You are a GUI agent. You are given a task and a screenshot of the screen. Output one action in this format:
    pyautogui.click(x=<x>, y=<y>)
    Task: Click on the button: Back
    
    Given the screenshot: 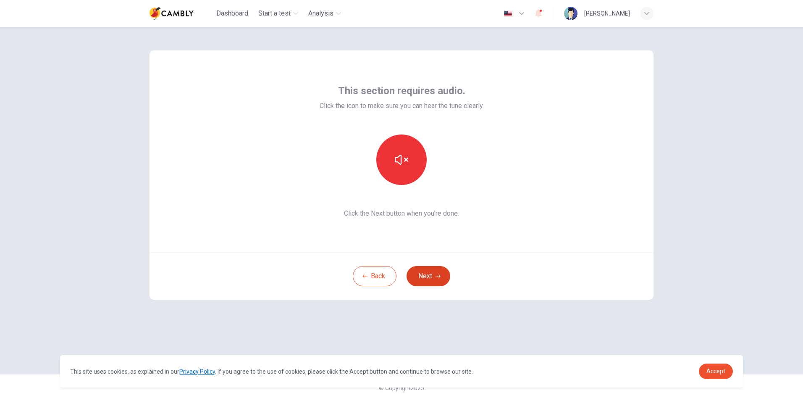 What is the action you would take?
    pyautogui.click(x=375, y=276)
    